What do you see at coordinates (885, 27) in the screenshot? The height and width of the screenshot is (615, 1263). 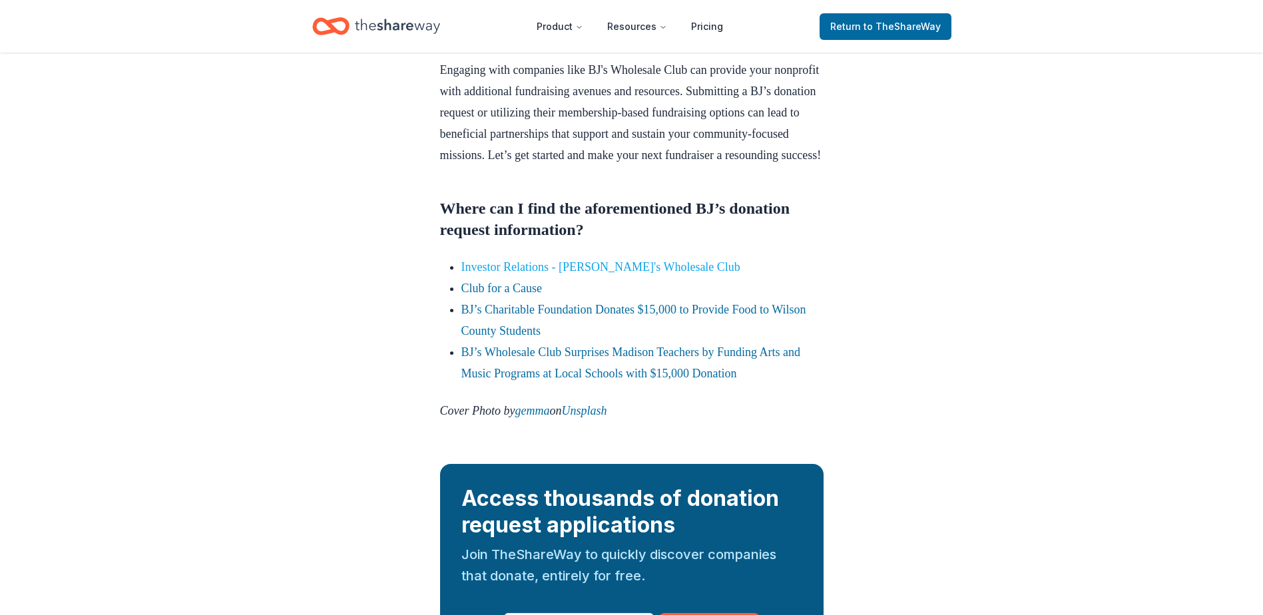 I see `span: Return` at bounding box center [885, 27].